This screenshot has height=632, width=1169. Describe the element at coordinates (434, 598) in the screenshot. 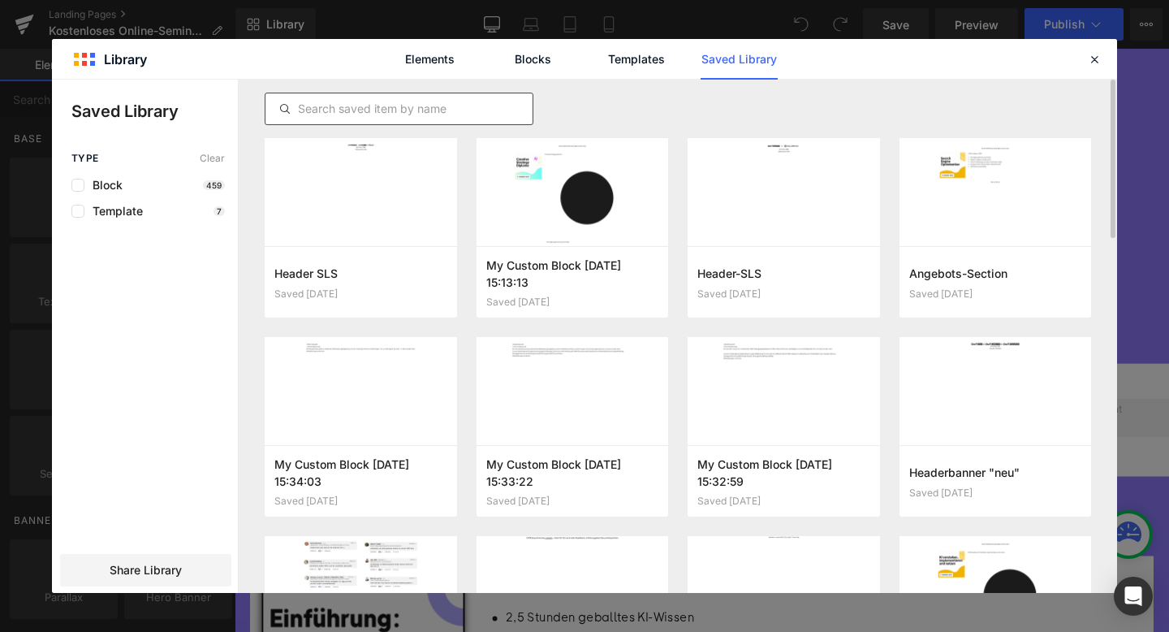

I see `div: 2,5 Stunden geballtes KI-Wissen` at that location.